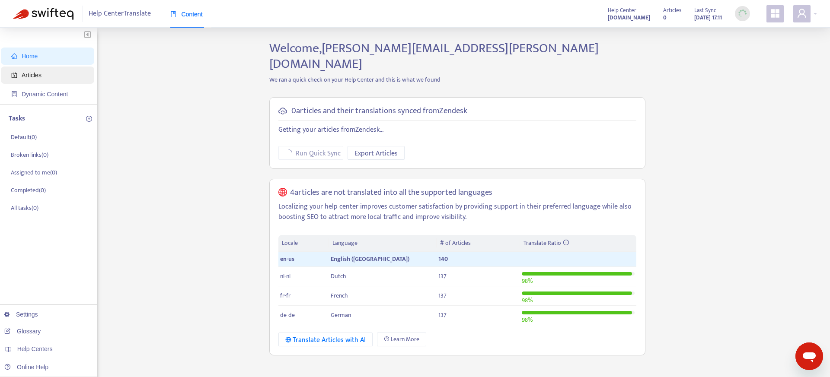 This screenshot has width=830, height=377. I want to click on div: Translate Ratio, so click(578, 243).